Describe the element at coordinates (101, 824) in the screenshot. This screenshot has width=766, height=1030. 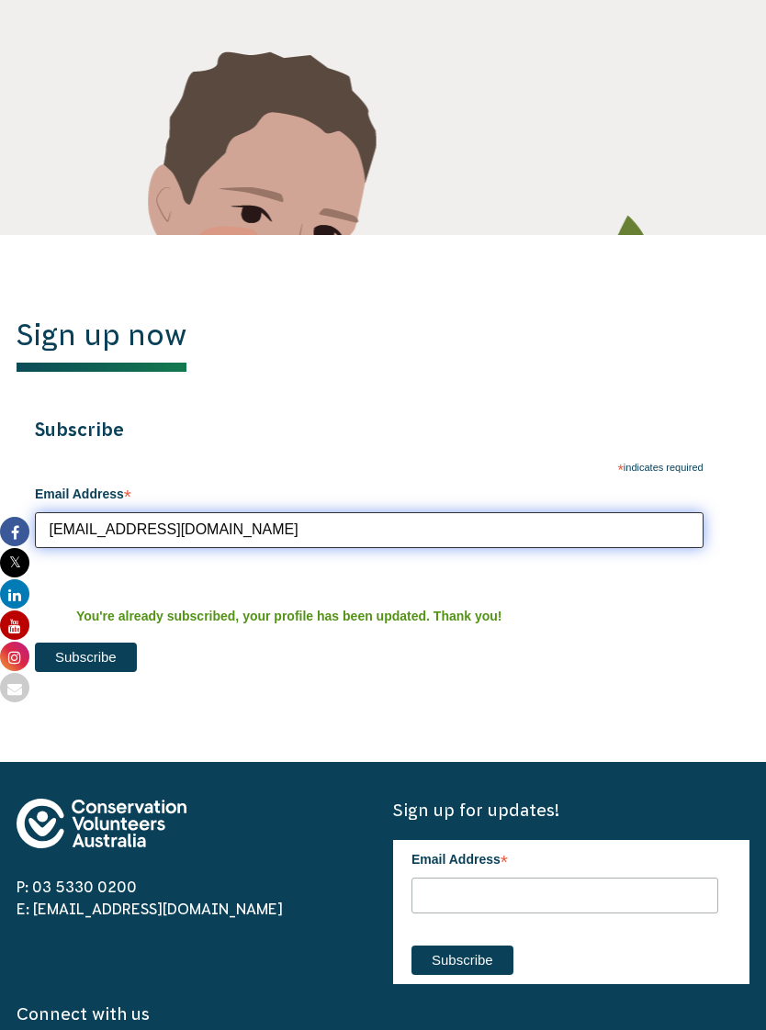
I see `img: logo-footer.svg` at that location.